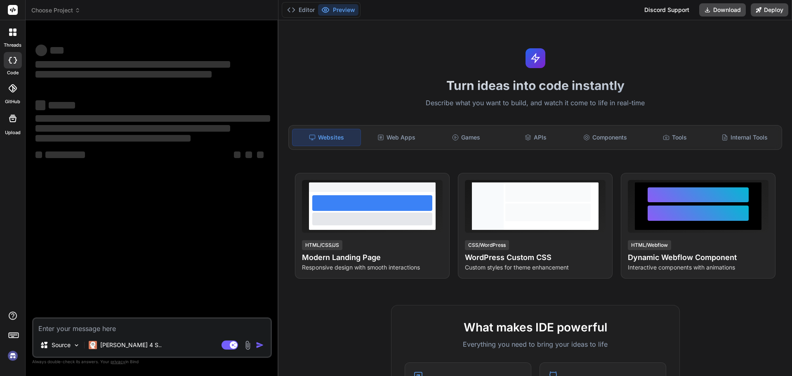 Image resolution: width=792 pixels, height=376 pixels. Describe the element at coordinates (769, 10) in the screenshot. I see `button: Deploy` at that location.